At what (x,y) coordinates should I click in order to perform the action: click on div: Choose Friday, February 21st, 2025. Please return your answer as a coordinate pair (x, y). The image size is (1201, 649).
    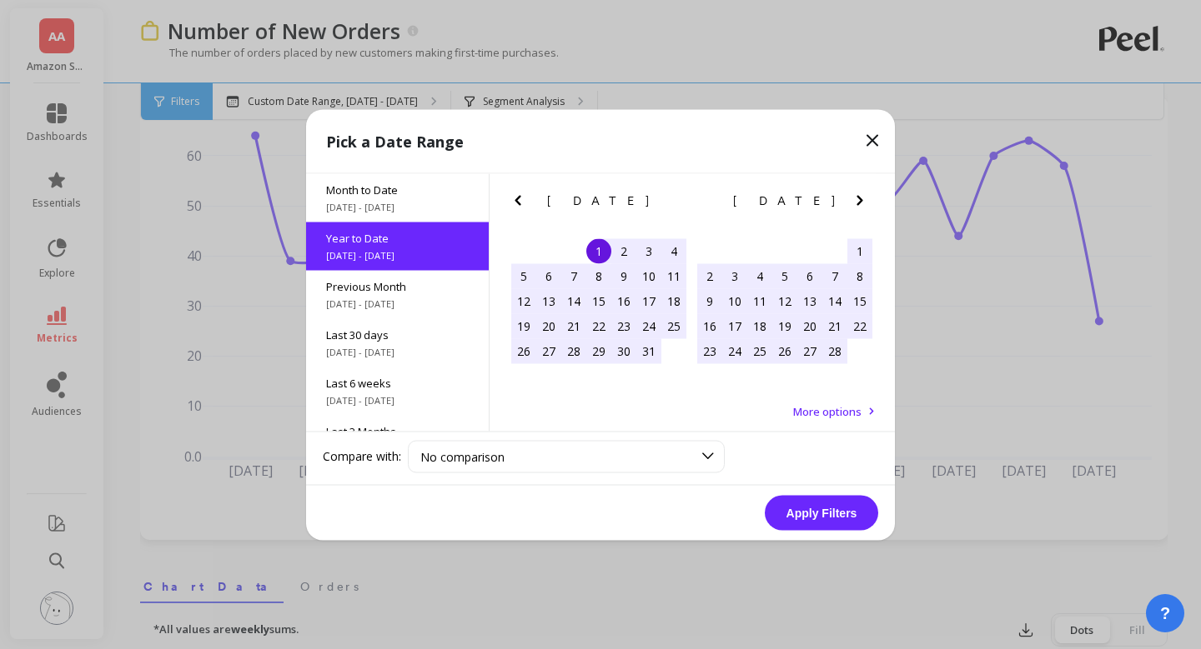
    Looking at the image, I should click on (835, 326).